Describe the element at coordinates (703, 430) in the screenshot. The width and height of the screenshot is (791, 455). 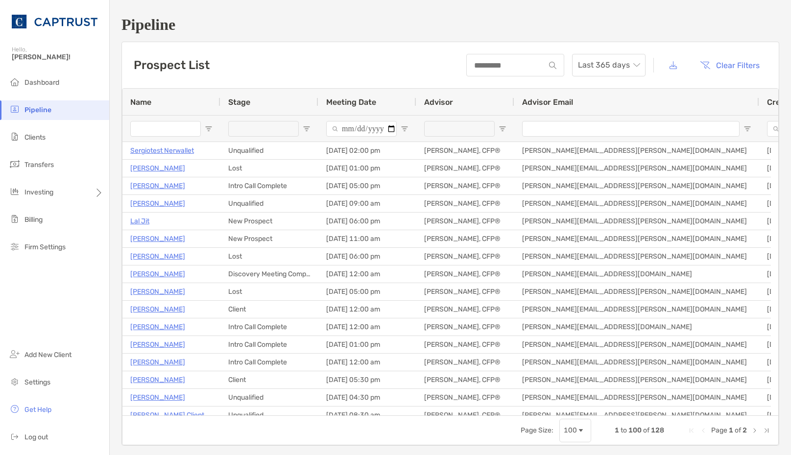
I see `div: Previous Page` at that location.